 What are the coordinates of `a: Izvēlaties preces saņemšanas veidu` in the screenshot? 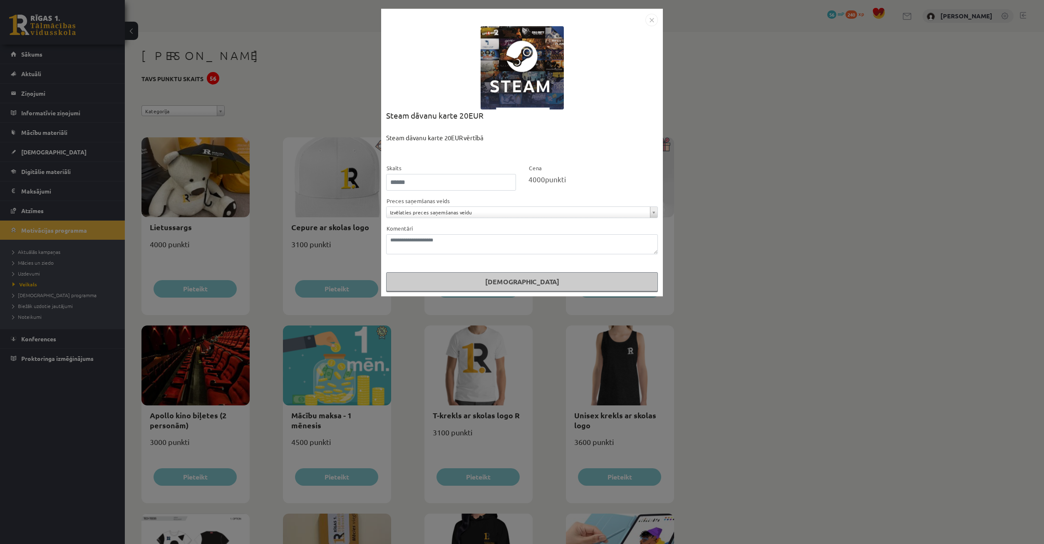 It's located at (522, 212).